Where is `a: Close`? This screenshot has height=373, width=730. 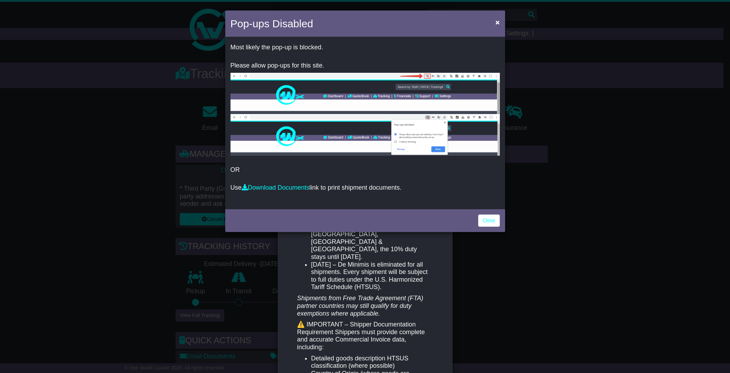 a: Close is located at coordinates (489, 220).